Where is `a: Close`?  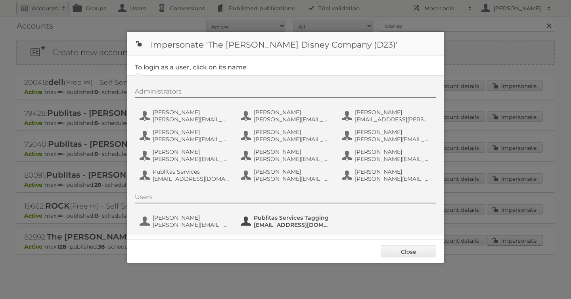 a: Close is located at coordinates (408, 251).